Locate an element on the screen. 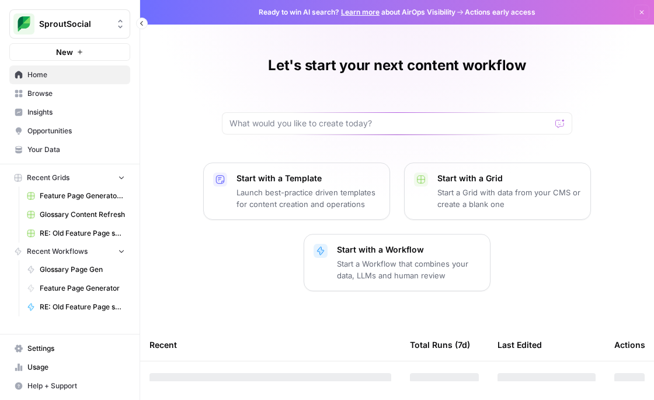 This screenshot has height=400, width=654. button: Help + Support is located at coordinates (70, 386).